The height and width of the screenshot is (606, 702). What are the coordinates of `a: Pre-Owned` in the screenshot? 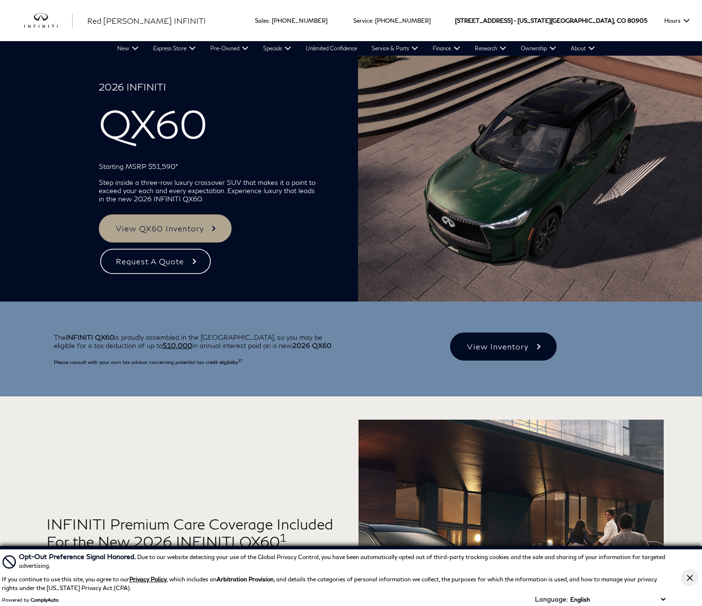 It's located at (229, 48).